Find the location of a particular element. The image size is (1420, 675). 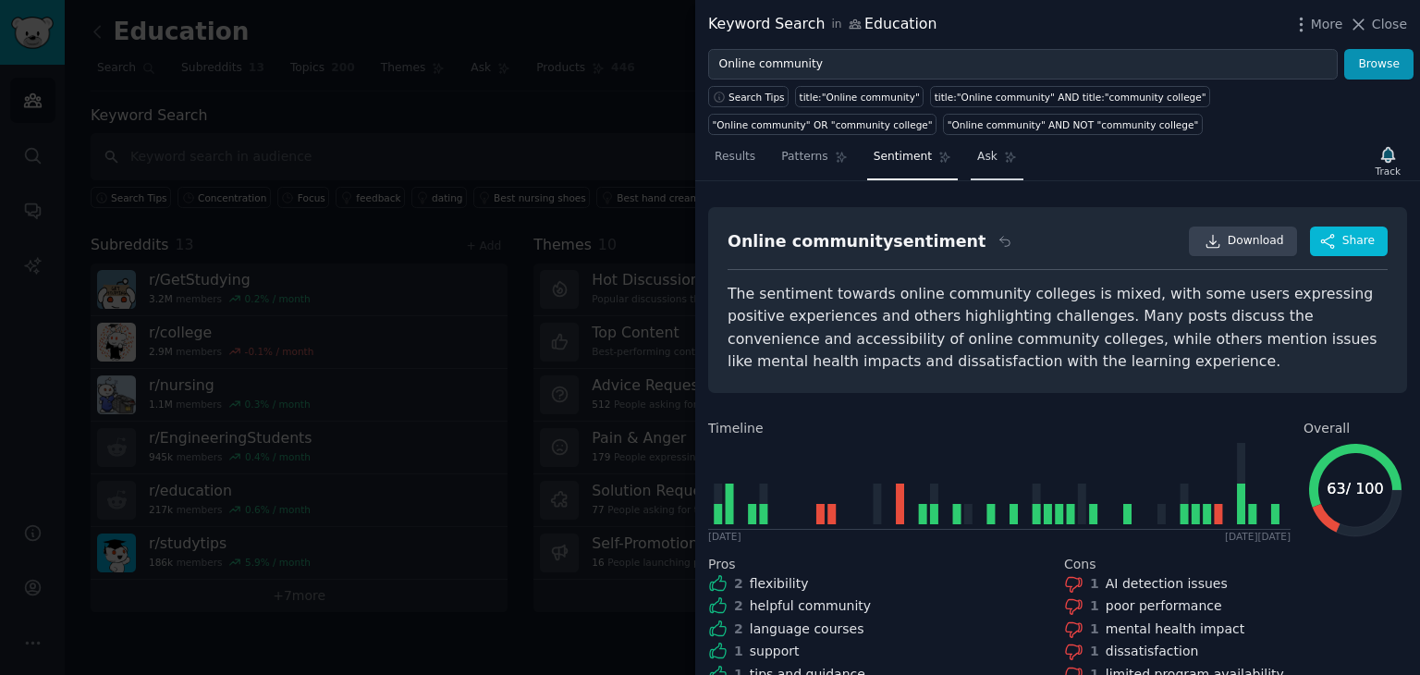

div: mental health impact is located at coordinates (1175, 629).